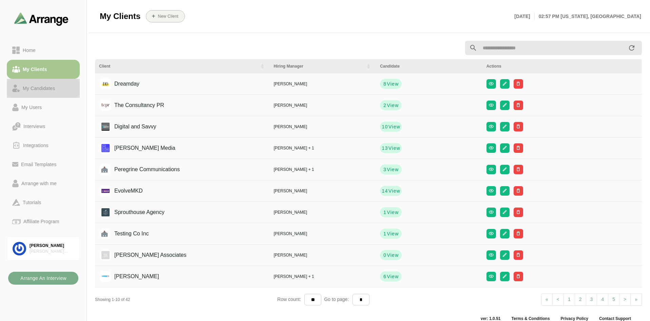 This screenshot has height=321, width=650. I want to click on button: 6View, so click(391, 276).